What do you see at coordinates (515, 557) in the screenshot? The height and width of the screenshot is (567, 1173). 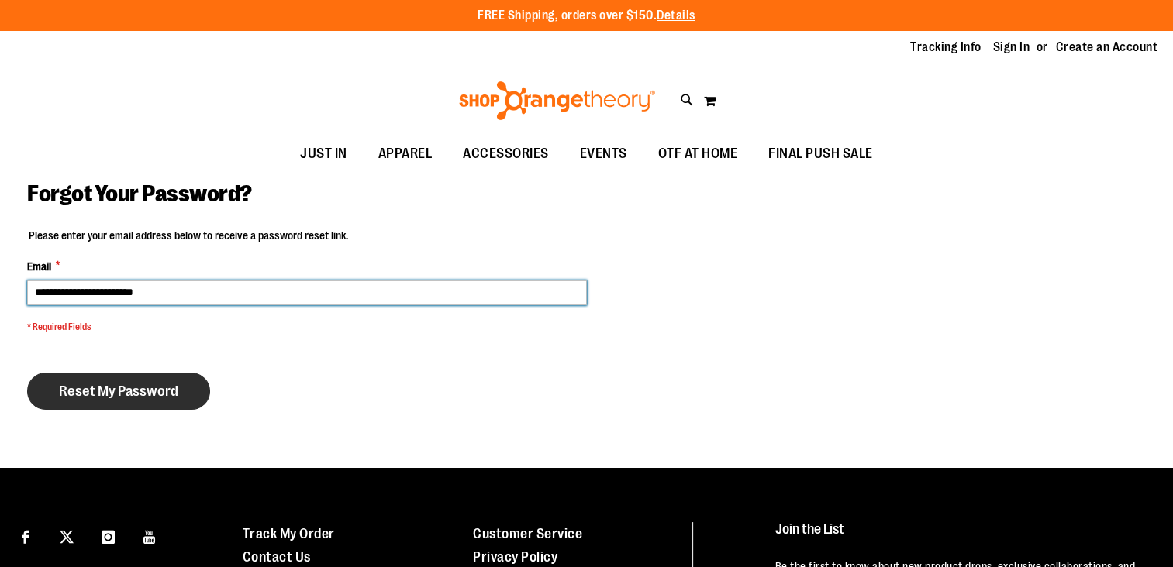 I see `a: Privacy Policy` at bounding box center [515, 557].